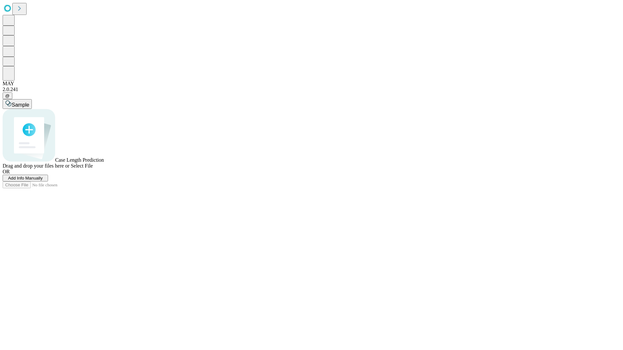 The width and height of the screenshot is (623, 350). I want to click on div: 2.0.241, so click(311, 90).